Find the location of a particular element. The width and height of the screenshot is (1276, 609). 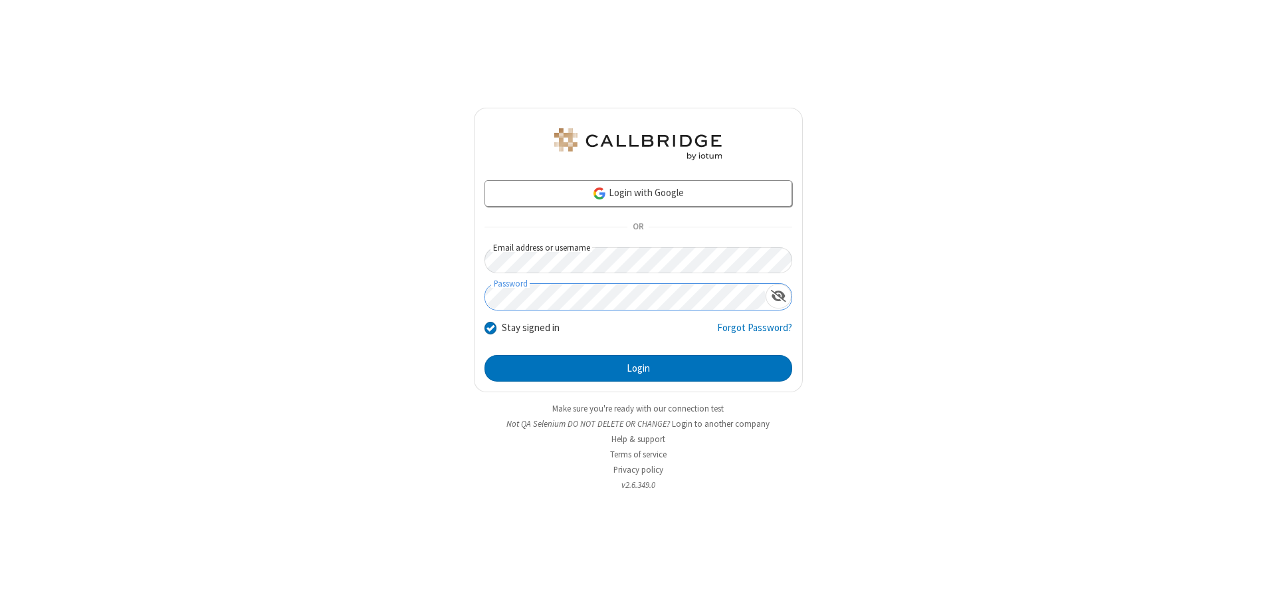

a: Terms of service is located at coordinates (638, 454).